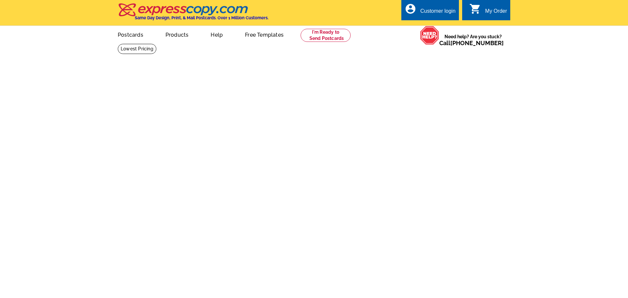 The width and height of the screenshot is (628, 298). What do you see at coordinates (411, 9) in the screenshot?
I see `i: account_circle` at bounding box center [411, 9].